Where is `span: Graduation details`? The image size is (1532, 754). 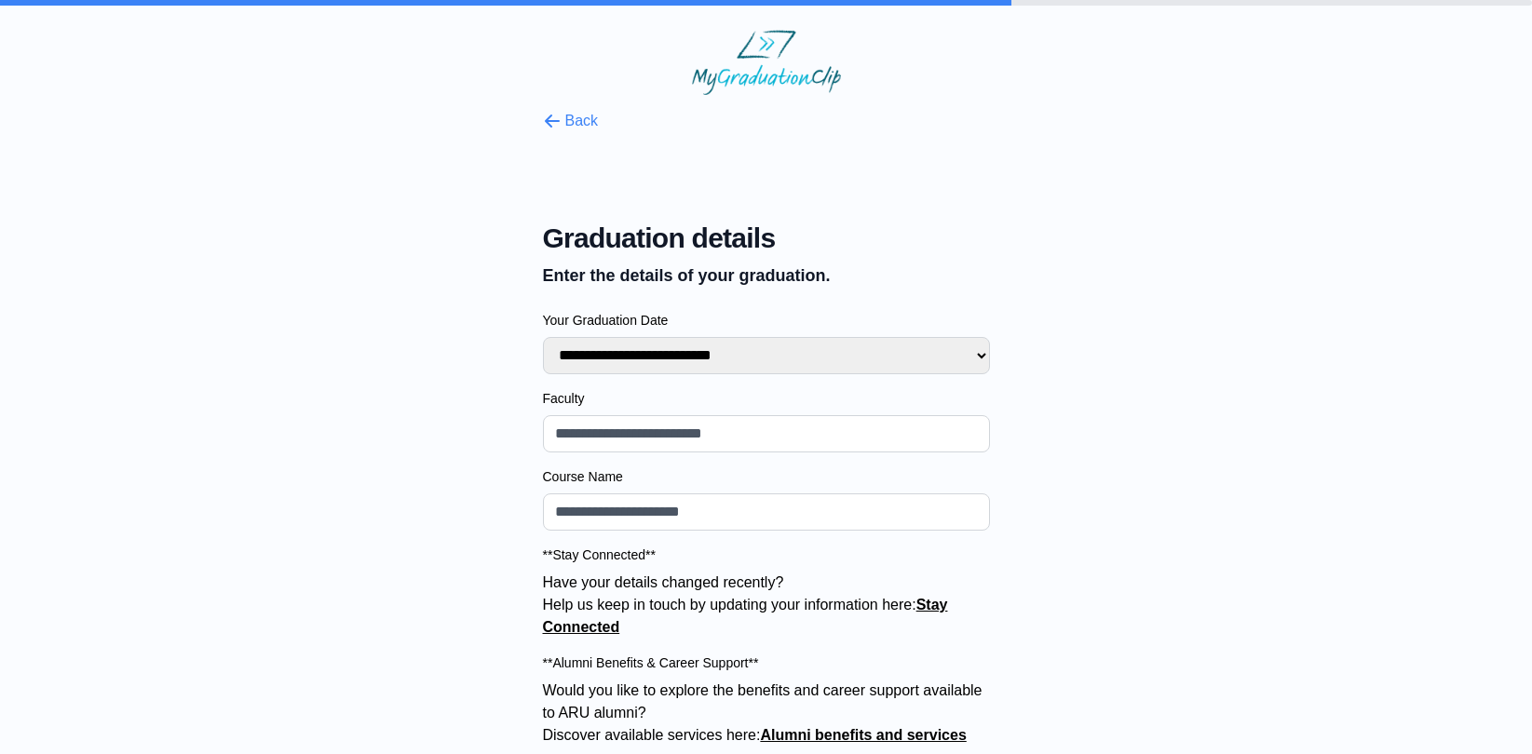
span: Graduation details is located at coordinates (766, 238).